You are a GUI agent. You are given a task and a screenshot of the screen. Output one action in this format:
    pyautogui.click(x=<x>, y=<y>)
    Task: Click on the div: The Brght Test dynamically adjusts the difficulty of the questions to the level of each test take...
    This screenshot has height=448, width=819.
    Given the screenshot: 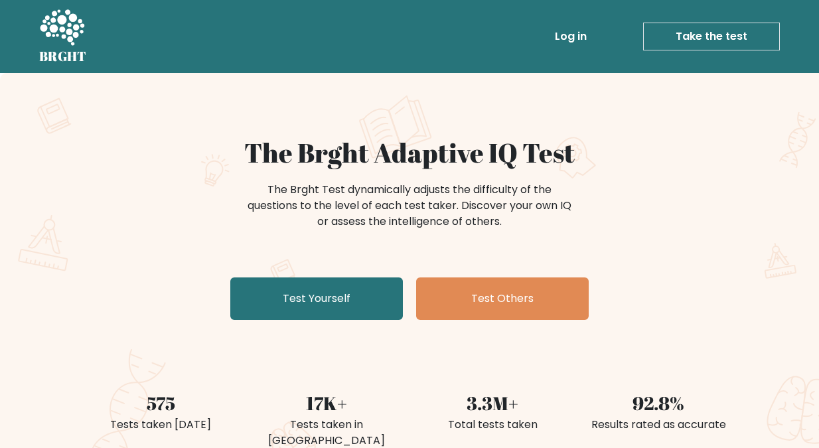 What is the action you would take?
    pyautogui.click(x=410, y=206)
    